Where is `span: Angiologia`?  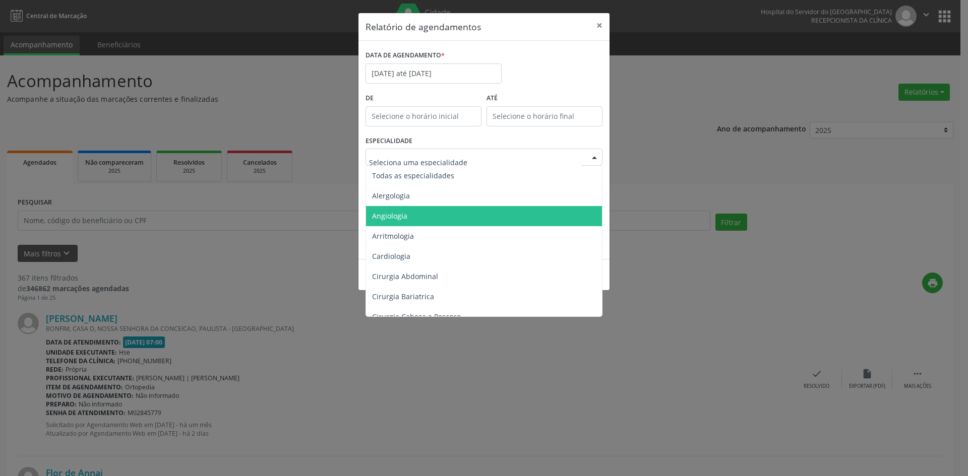 span: Angiologia is located at coordinates (390, 216).